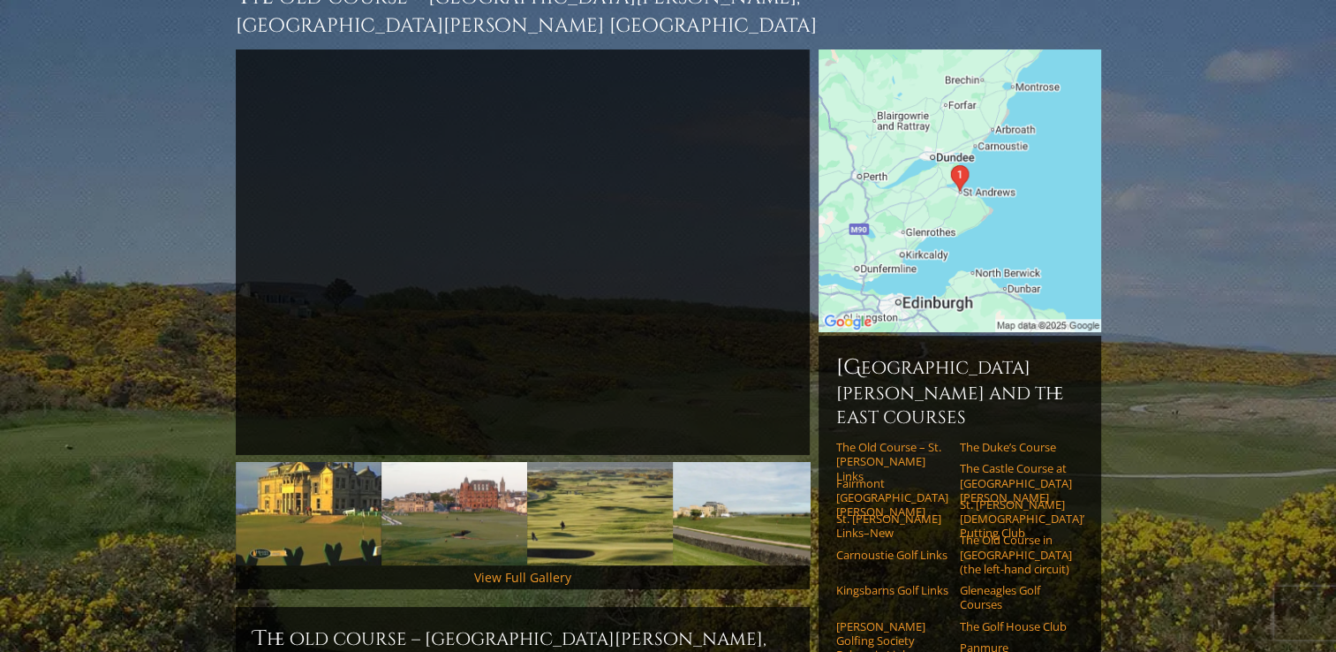 The width and height of the screenshot is (1336, 652). I want to click on a: The Duke’s Course, so click(1015, 447).